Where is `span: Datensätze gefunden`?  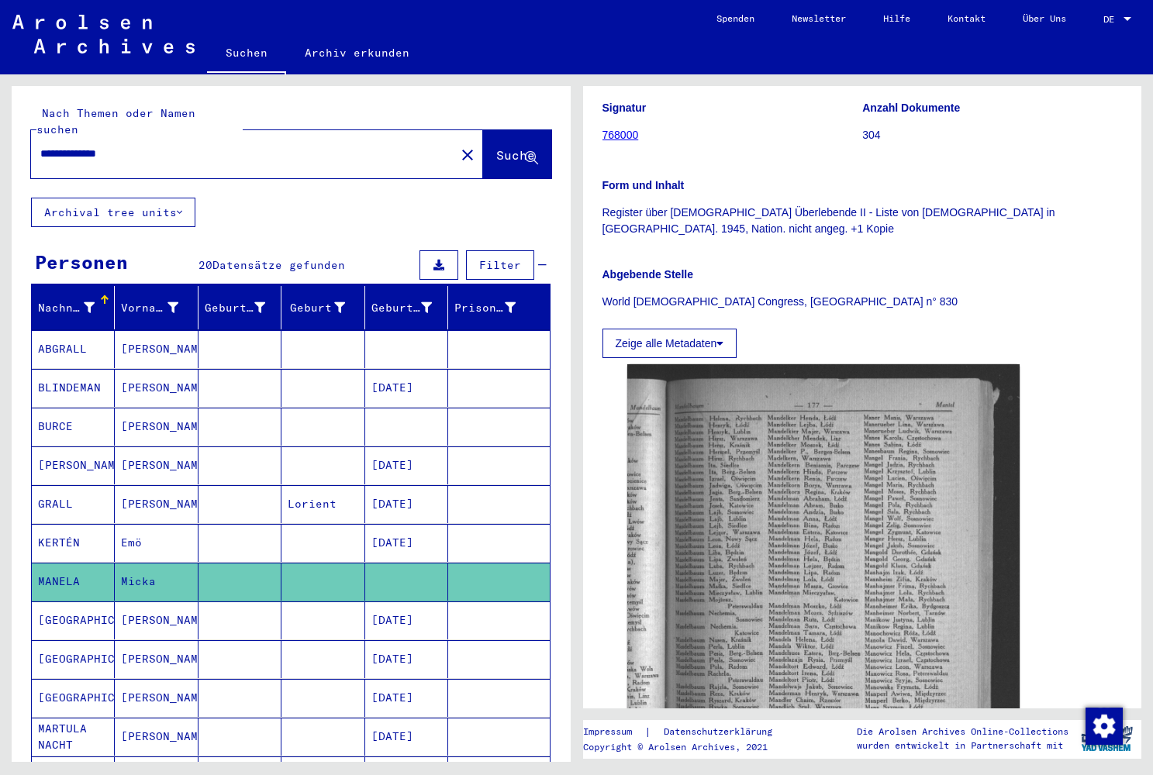
span: Datensätze gefunden is located at coordinates (278, 265).